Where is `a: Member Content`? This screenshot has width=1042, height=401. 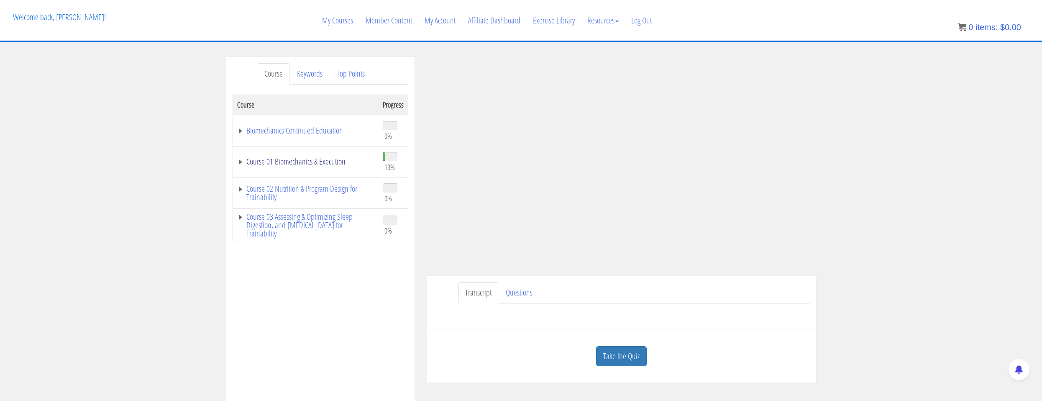 a: Member Content is located at coordinates (389, 20).